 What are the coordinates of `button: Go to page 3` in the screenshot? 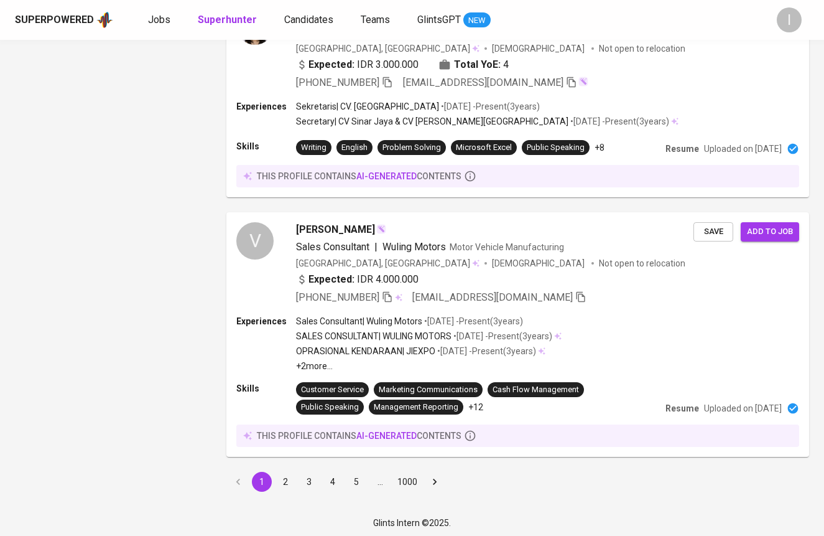 It's located at (309, 482).